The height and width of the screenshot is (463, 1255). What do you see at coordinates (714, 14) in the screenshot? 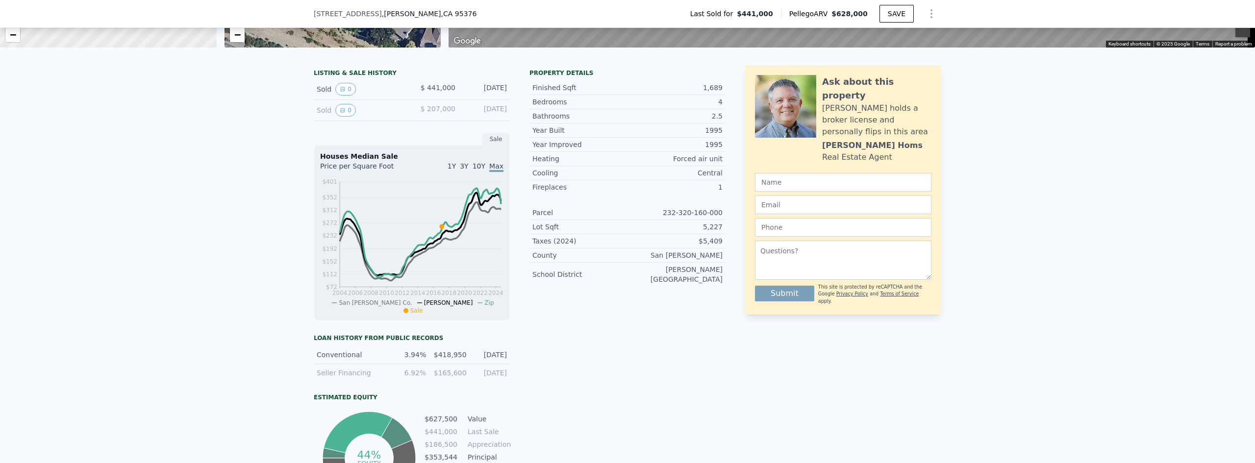
I see `span: Last Sold for` at bounding box center [714, 14].